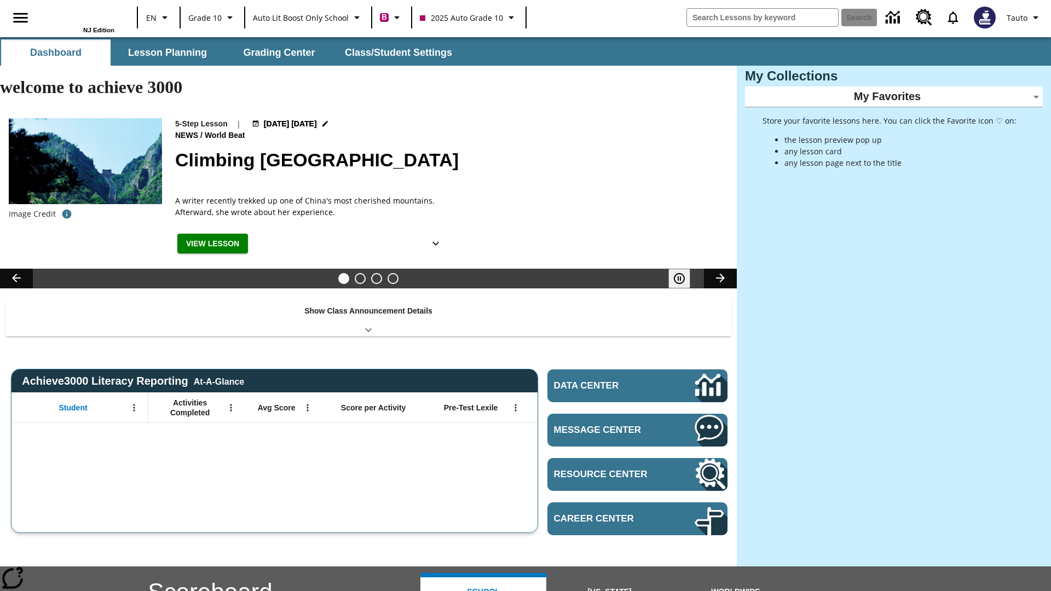 Image resolution: width=1051 pixels, height=591 pixels. What do you see at coordinates (398, 53) in the screenshot?
I see `button: Class/Student Settings` at bounding box center [398, 53].